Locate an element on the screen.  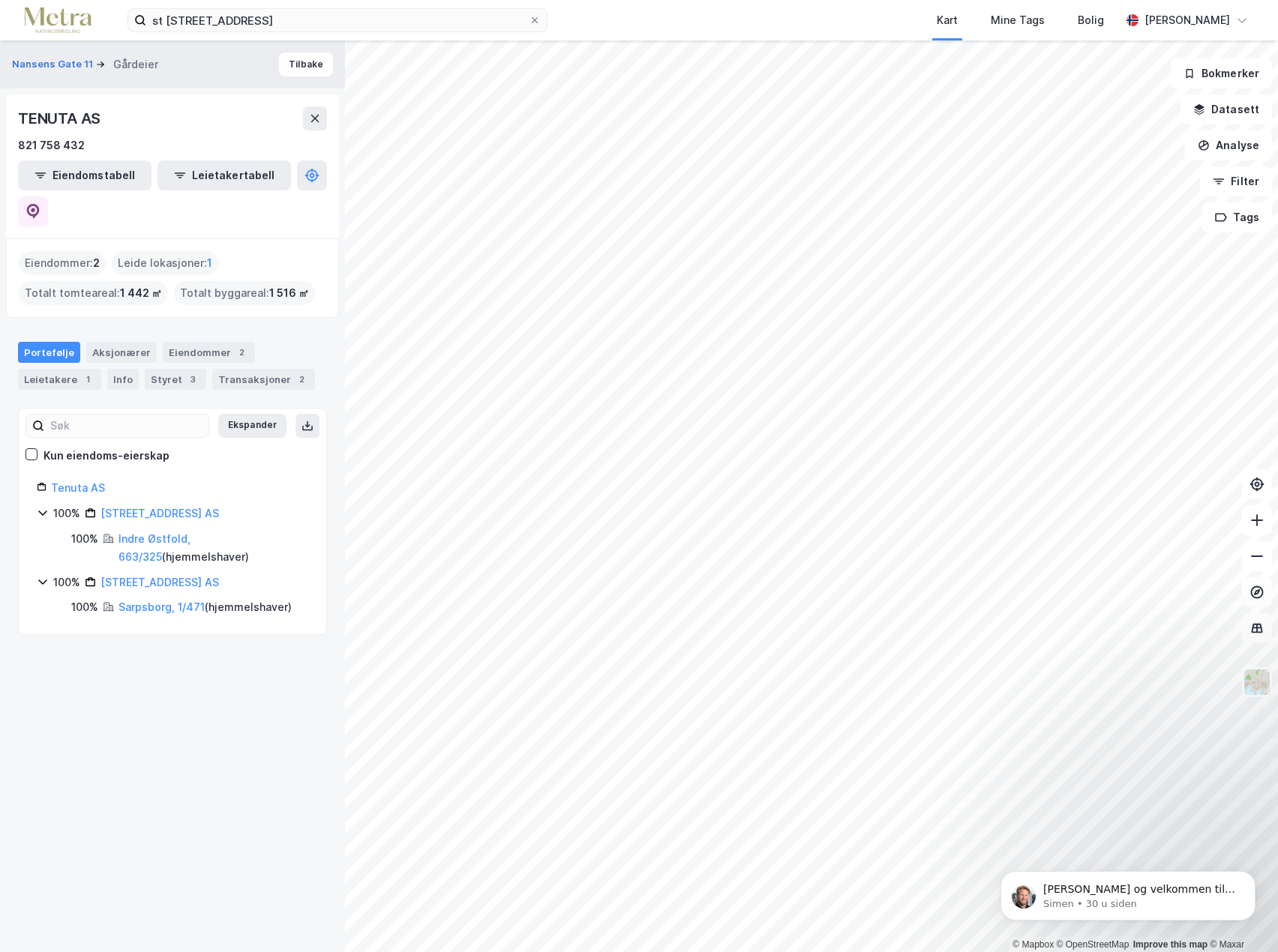
img: metra-logo.256734c3b2bbffee19d4.png is located at coordinates (58, 20).